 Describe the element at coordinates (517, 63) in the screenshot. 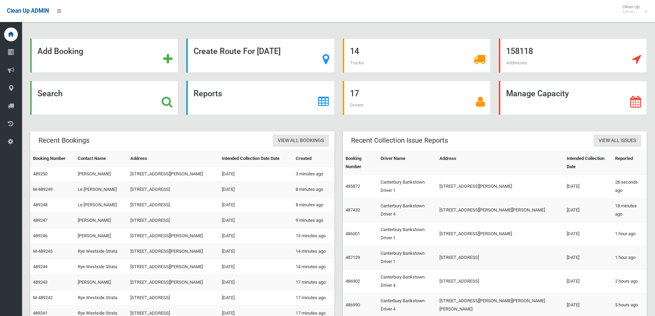

I see `span: Addresses` at that location.